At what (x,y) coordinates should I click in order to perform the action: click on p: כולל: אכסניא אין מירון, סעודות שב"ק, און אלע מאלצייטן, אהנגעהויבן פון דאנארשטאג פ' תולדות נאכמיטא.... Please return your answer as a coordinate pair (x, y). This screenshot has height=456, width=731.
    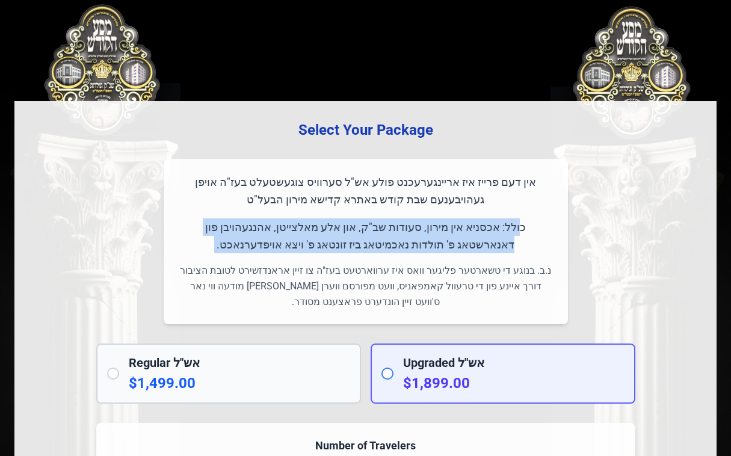
    Looking at the image, I should click on (366, 236).